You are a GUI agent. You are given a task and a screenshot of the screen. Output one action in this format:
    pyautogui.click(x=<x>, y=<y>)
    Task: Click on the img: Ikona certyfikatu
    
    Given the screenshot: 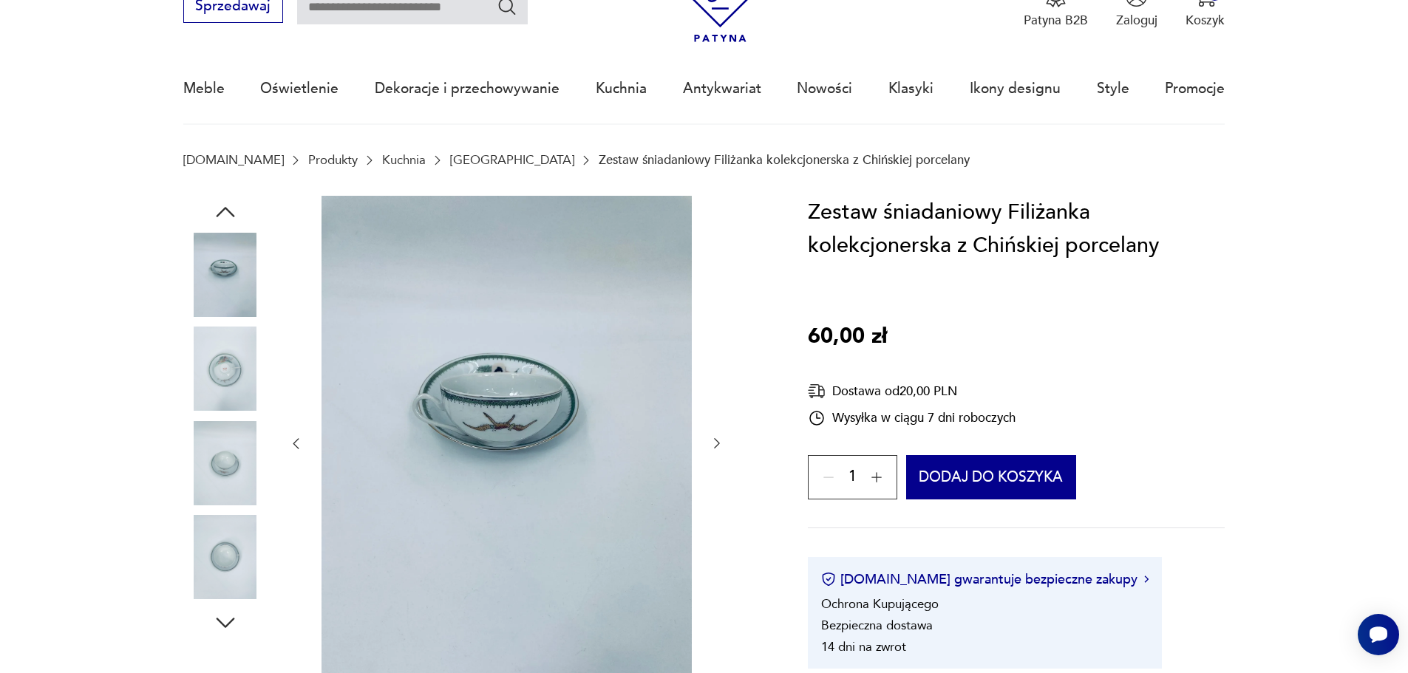 What is the action you would take?
    pyautogui.click(x=829, y=580)
    